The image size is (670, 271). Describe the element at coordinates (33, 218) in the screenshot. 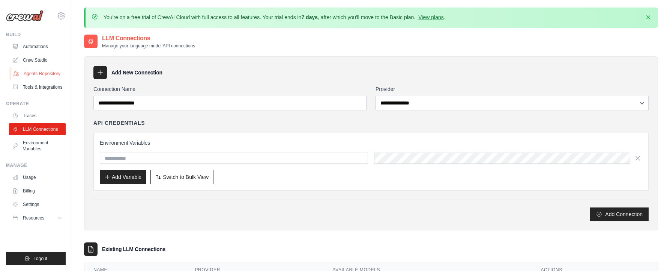

I see `span: Resources` at that location.